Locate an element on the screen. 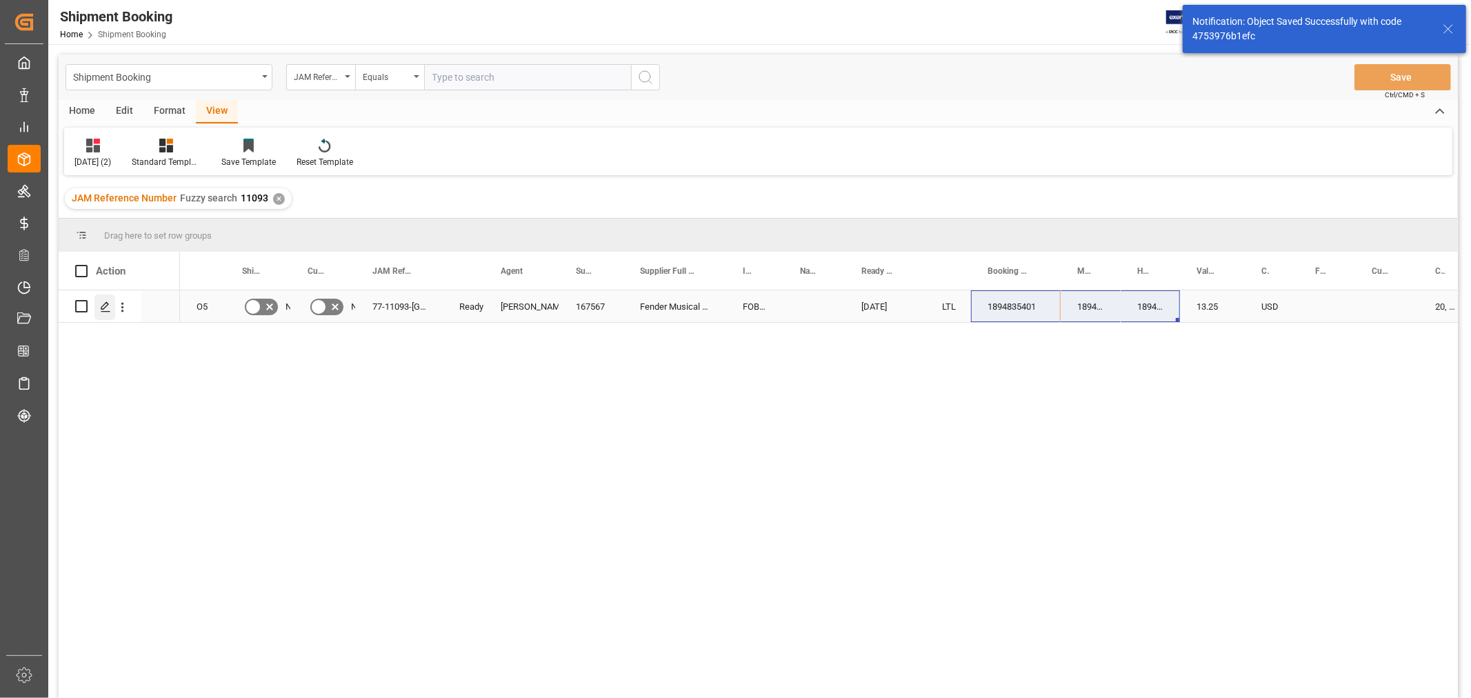  div: Ready is located at coordinates (464, 307).